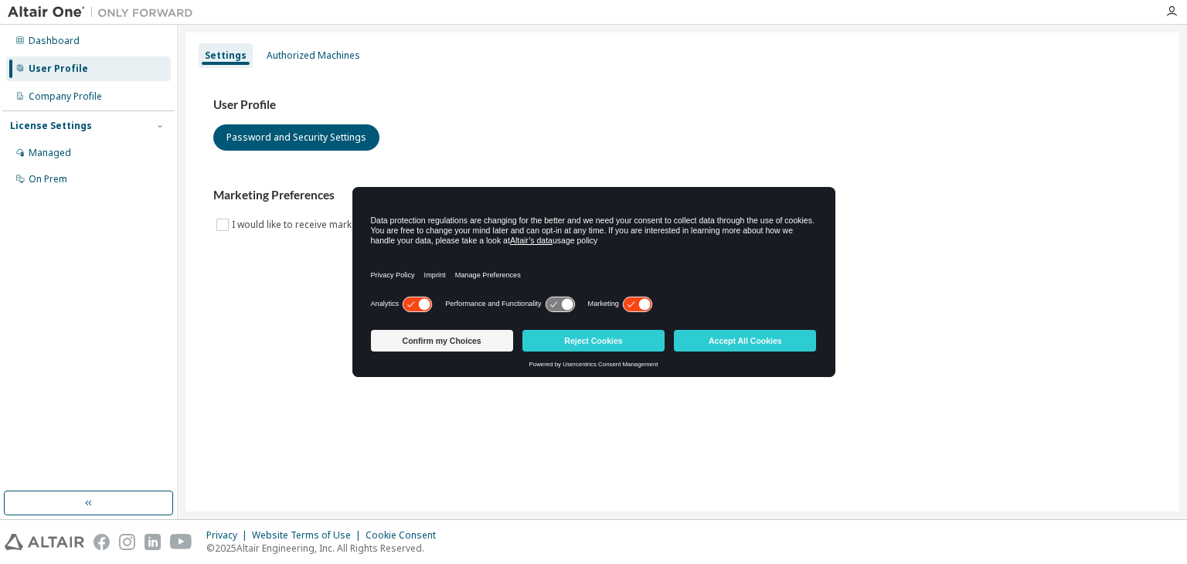  What do you see at coordinates (44, 542) in the screenshot?
I see `img: altair_logo.svg` at bounding box center [44, 542].